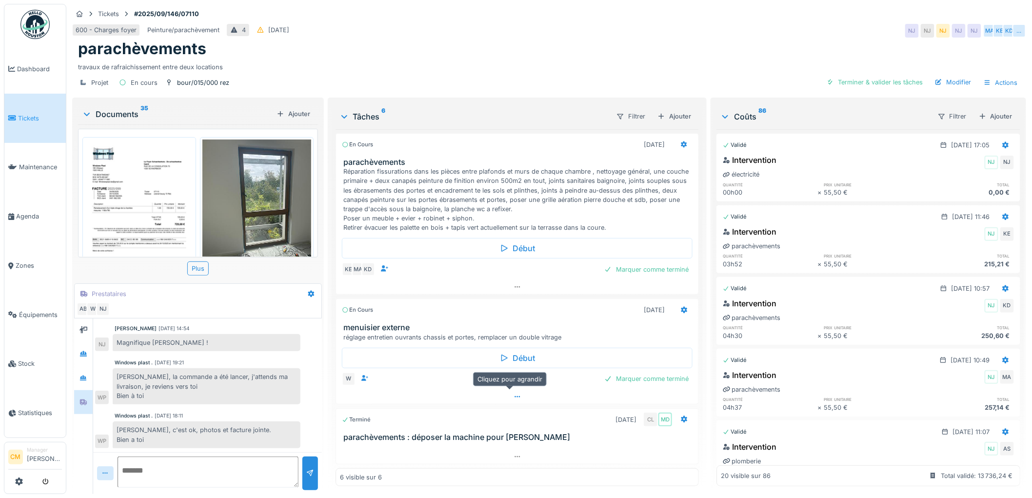 This screenshot has height=498, width=1032. What do you see at coordinates (875, 82) in the screenshot?
I see `div: Terminer & valider les tâches` at bounding box center [875, 82].